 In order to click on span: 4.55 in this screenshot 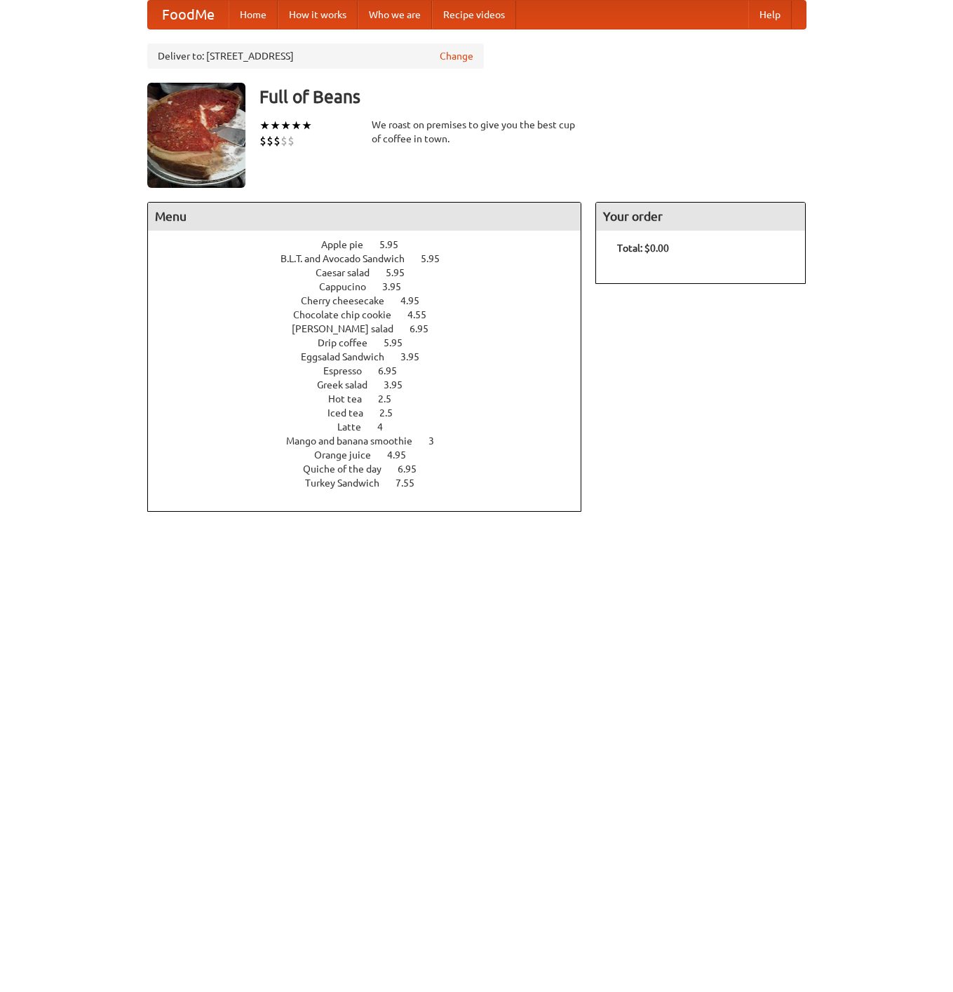, I will do `click(423, 315)`.